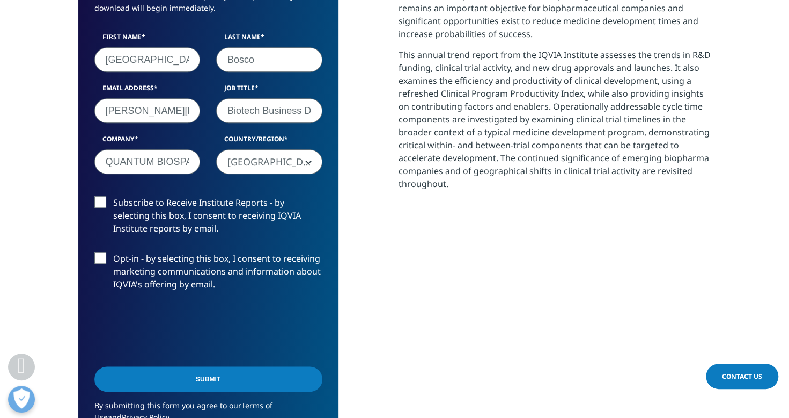 This screenshot has height=418, width=789. I want to click on label: Opt-in - by selecting this box, I consent to receiving marketing communications and information a..., so click(208, 274).